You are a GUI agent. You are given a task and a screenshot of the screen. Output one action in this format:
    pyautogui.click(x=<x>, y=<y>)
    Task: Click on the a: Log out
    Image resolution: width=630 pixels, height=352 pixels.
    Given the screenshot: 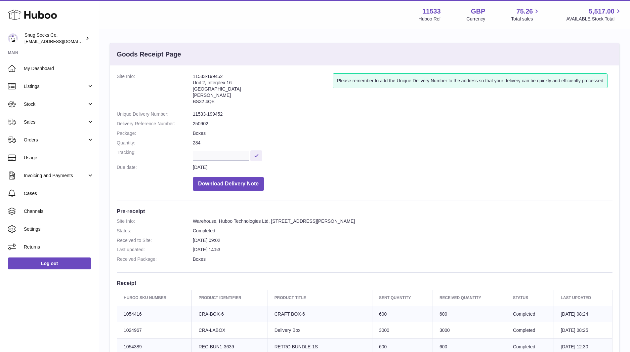 What is the action you would take?
    pyautogui.click(x=49, y=264)
    